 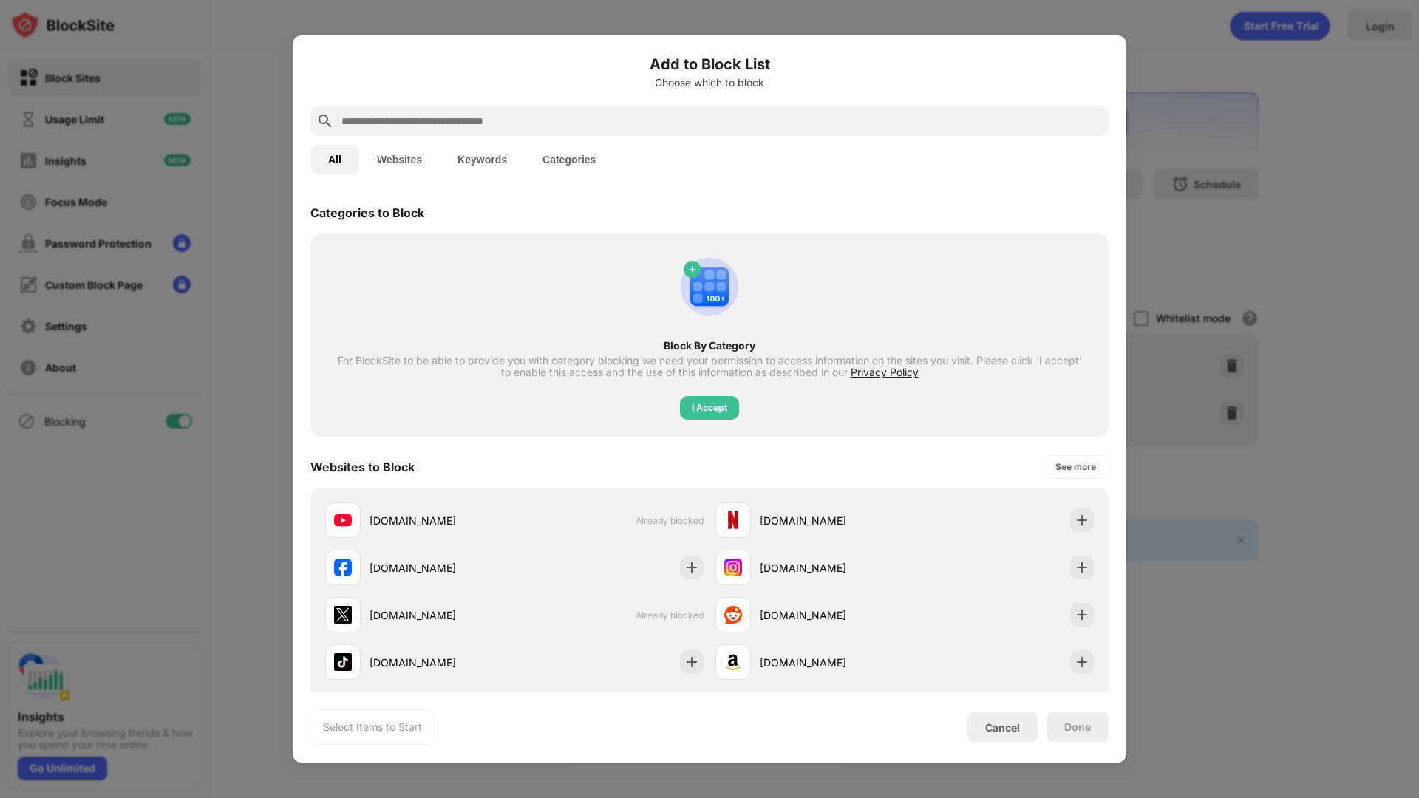 I want to click on div: See more, so click(x=1075, y=467).